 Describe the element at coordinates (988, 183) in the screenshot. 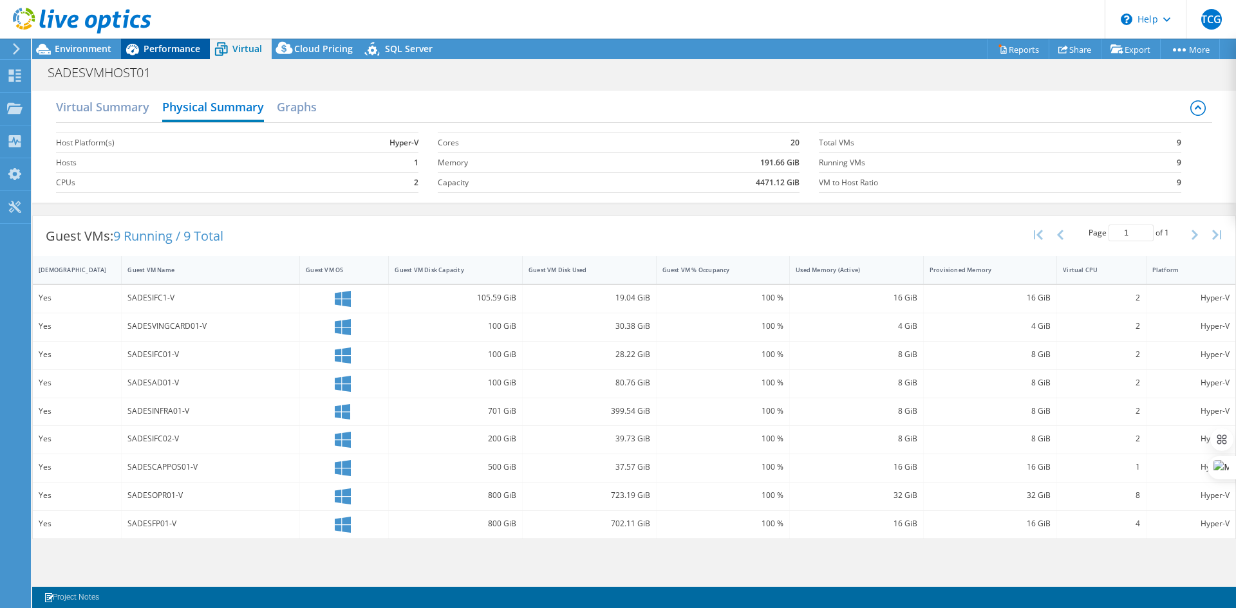

I see `label: VM to Host Ratio` at that location.